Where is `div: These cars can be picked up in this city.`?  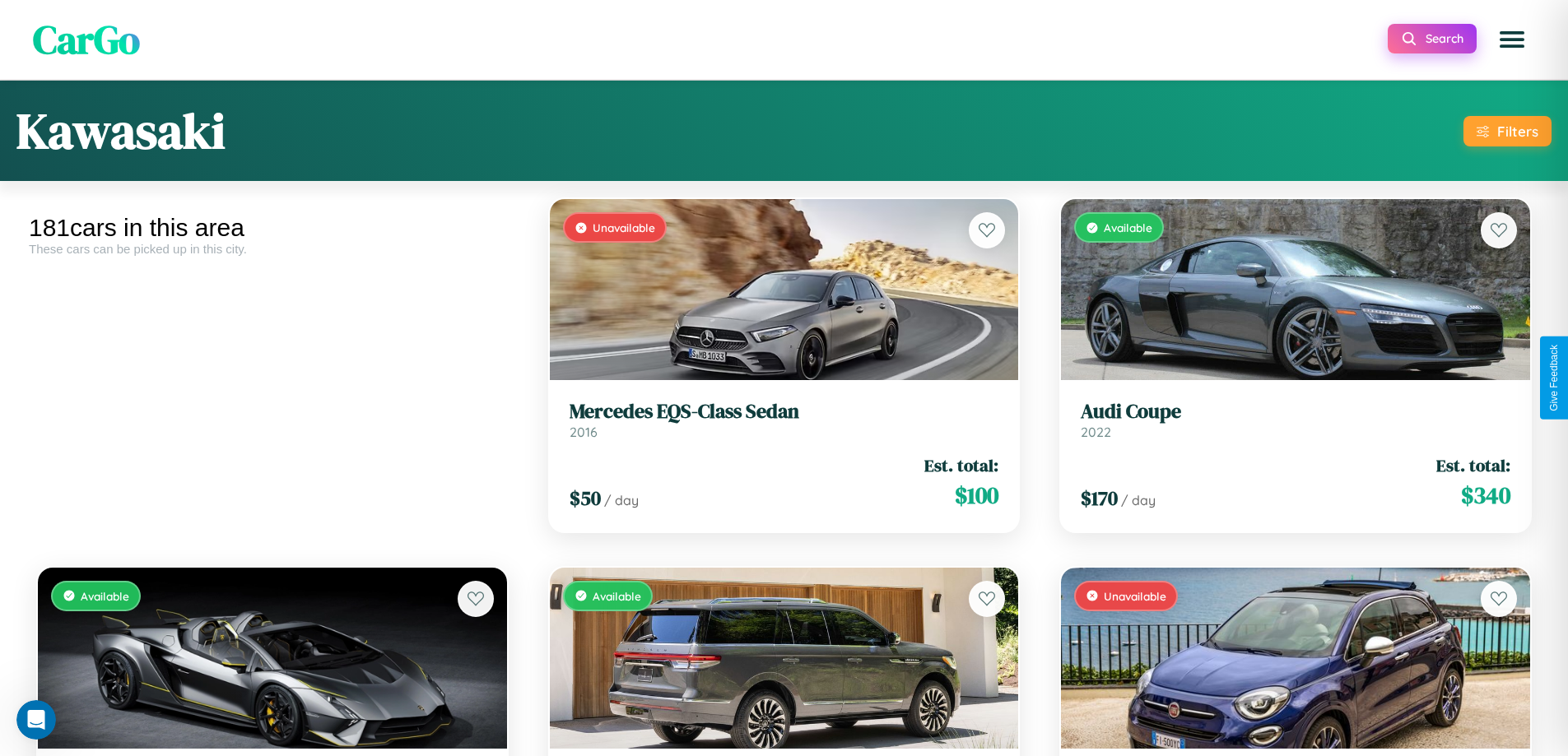
div: These cars can be picked up in this city. is located at coordinates (272, 249).